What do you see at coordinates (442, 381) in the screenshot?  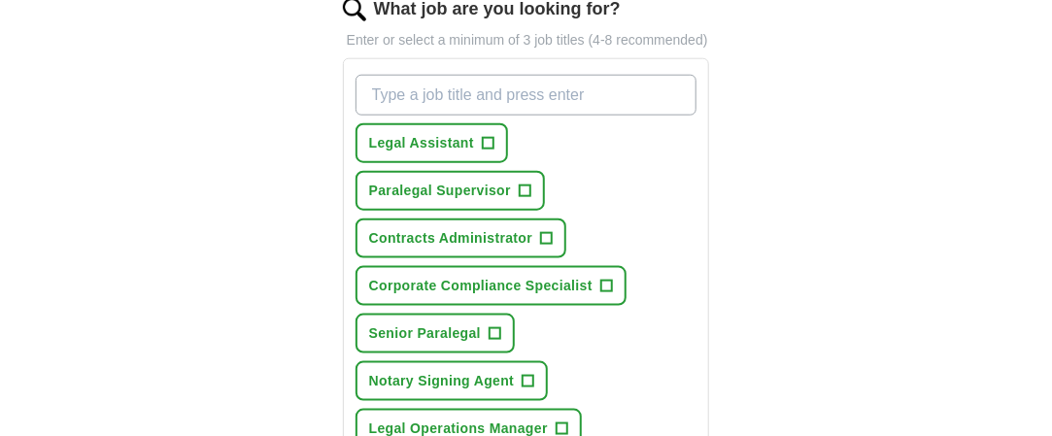 I see `span: Notary Signing Agent` at bounding box center [442, 381].